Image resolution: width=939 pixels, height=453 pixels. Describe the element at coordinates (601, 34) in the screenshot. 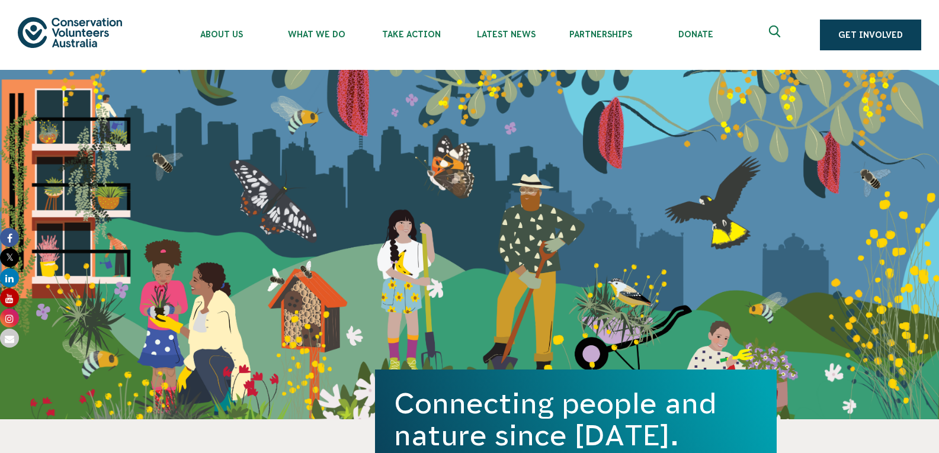

I see `span: Partnerships` at that location.